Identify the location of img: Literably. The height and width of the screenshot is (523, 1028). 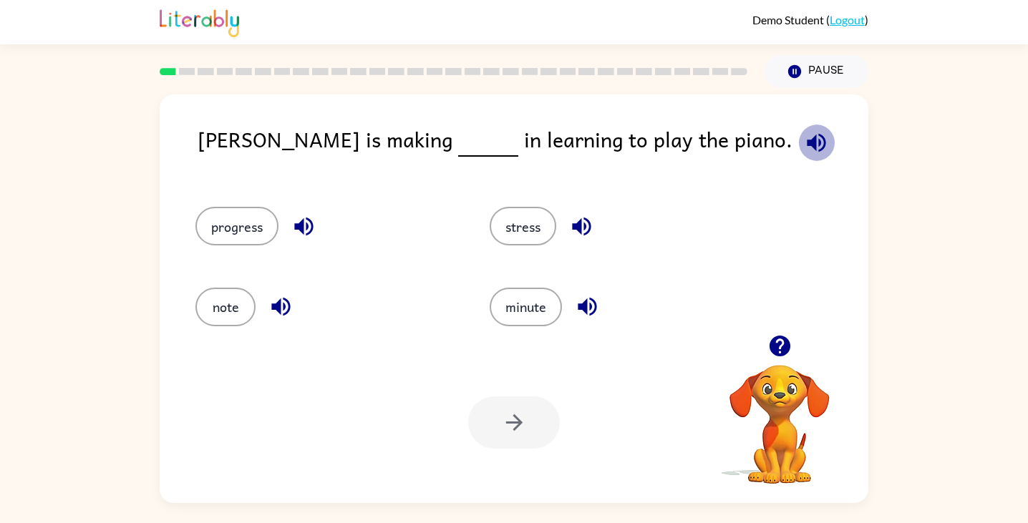
(199, 21).